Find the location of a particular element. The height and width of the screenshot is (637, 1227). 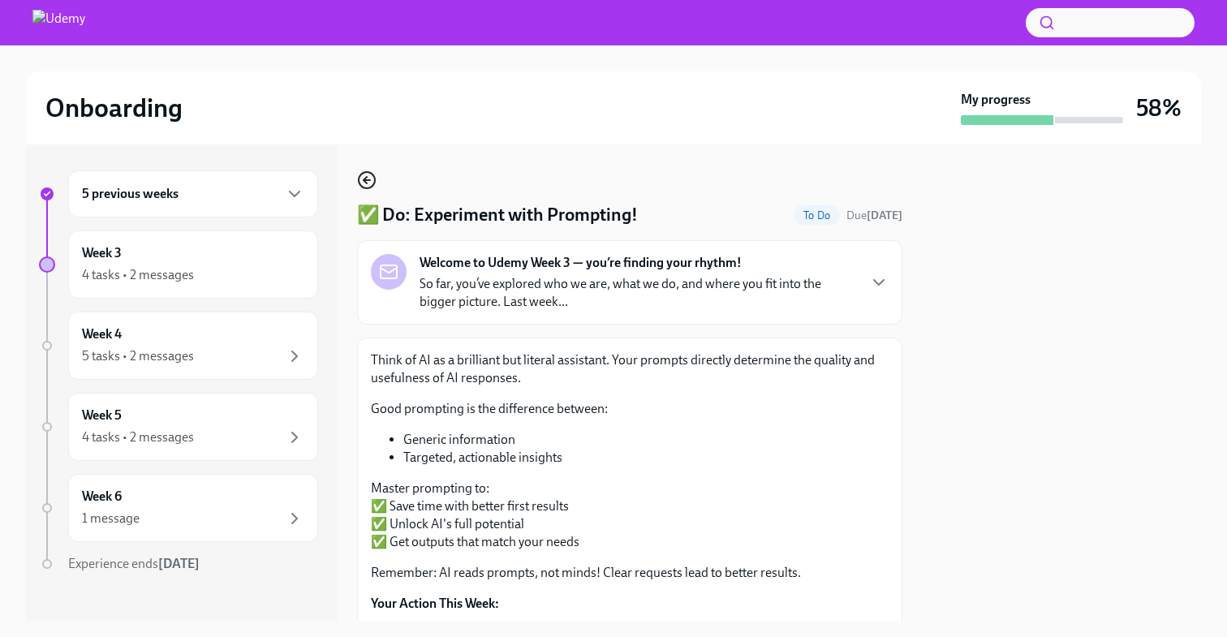

span: Due is located at coordinates (874, 215).